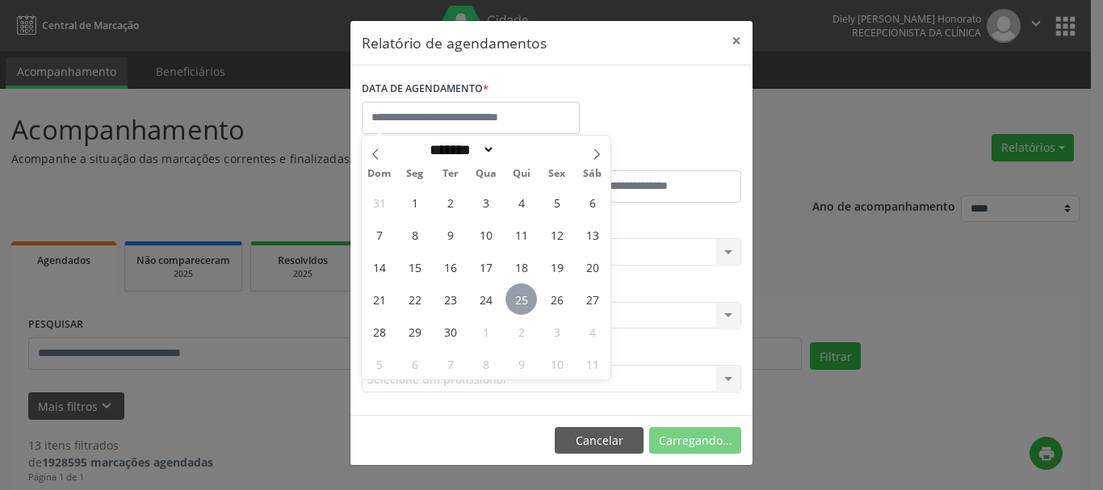  Describe the element at coordinates (521, 299) in the screenshot. I see `span: Setembro 25, 2025` at that location.